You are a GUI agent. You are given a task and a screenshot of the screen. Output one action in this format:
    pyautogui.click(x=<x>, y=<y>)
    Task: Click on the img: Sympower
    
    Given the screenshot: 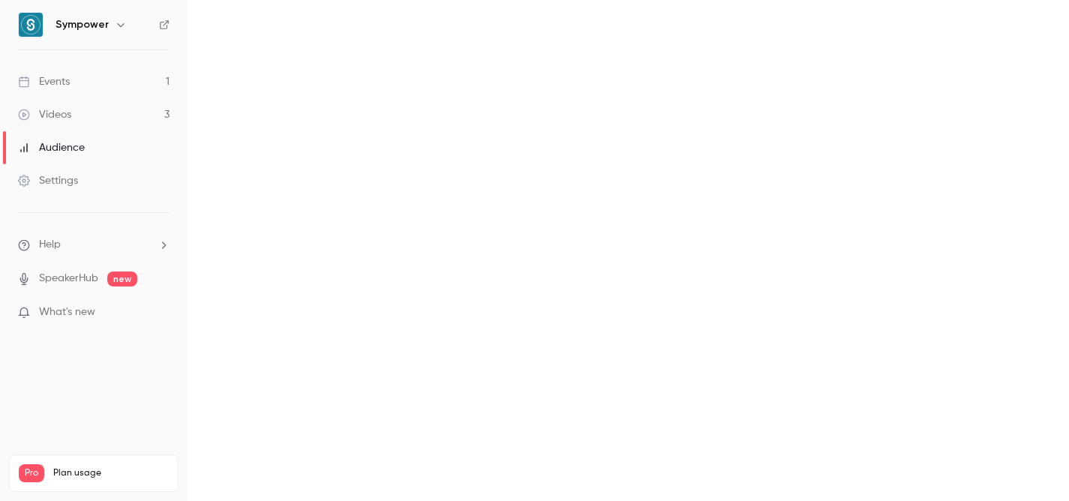 What is the action you would take?
    pyautogui.click(x=31, y=25)
    